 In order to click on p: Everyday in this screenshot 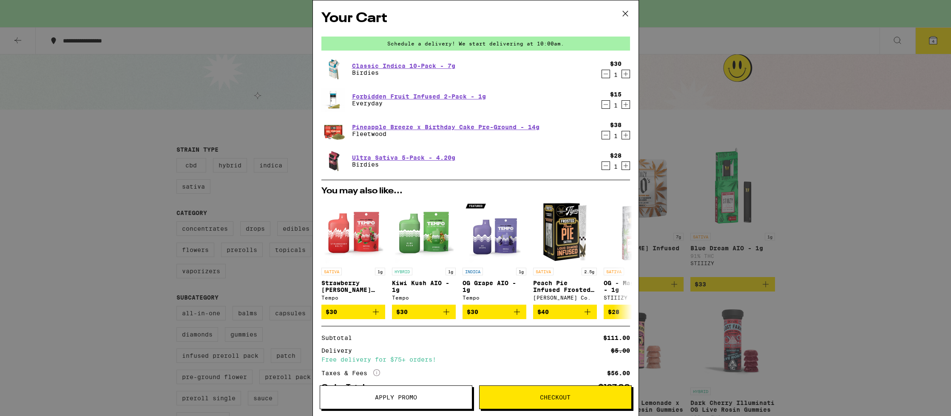, I will do `click(419, 103)`.